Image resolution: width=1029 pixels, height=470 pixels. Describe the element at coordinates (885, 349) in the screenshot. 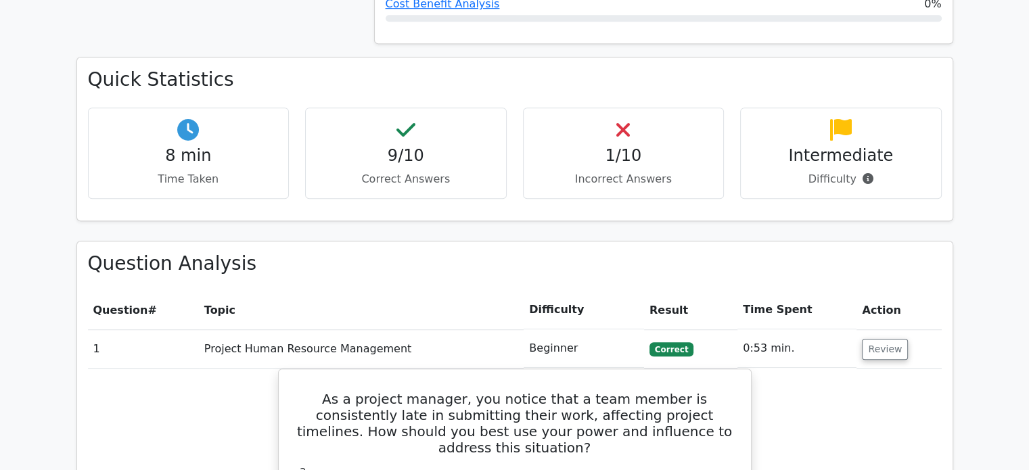

I see `button: Review` at that location.